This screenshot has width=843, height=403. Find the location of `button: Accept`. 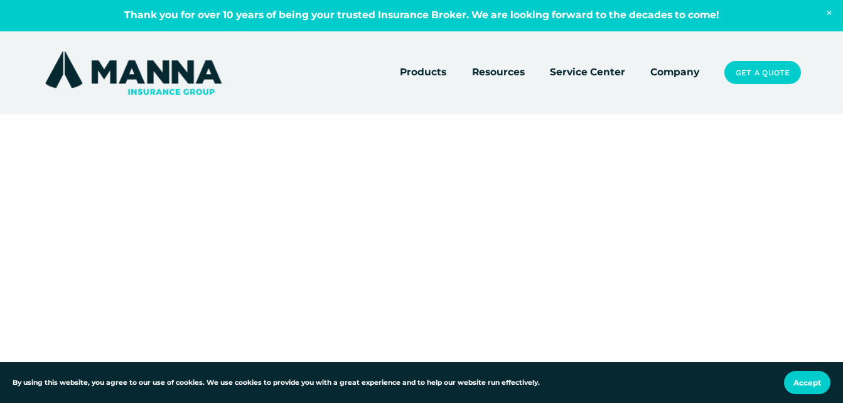

button: Accept is located at coordinates (807, 382).